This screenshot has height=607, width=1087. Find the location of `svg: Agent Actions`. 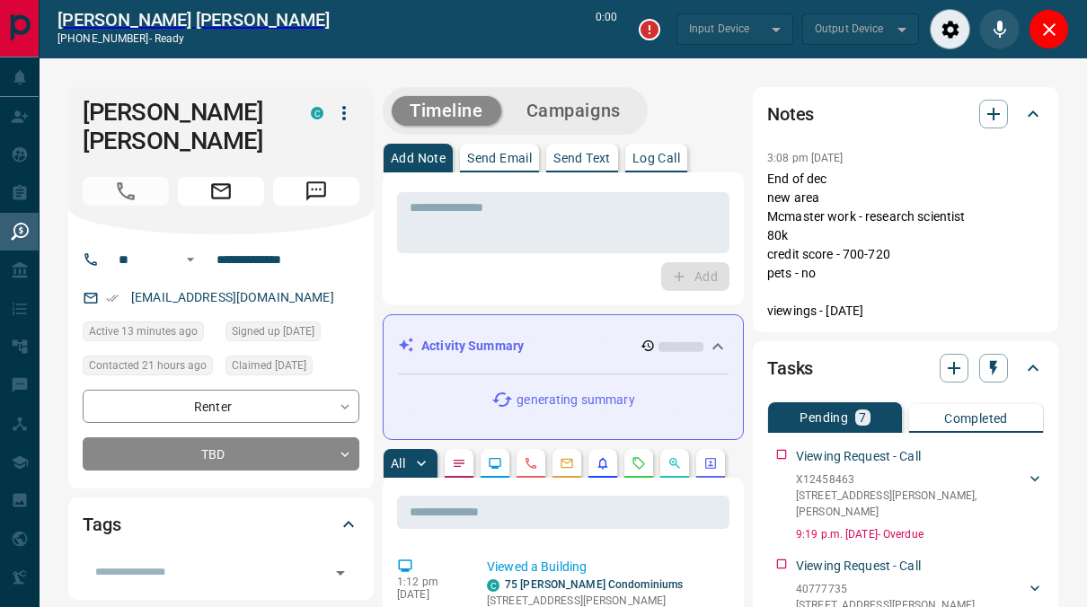

svg: Agent Actions is located at coordinates (711, 464).